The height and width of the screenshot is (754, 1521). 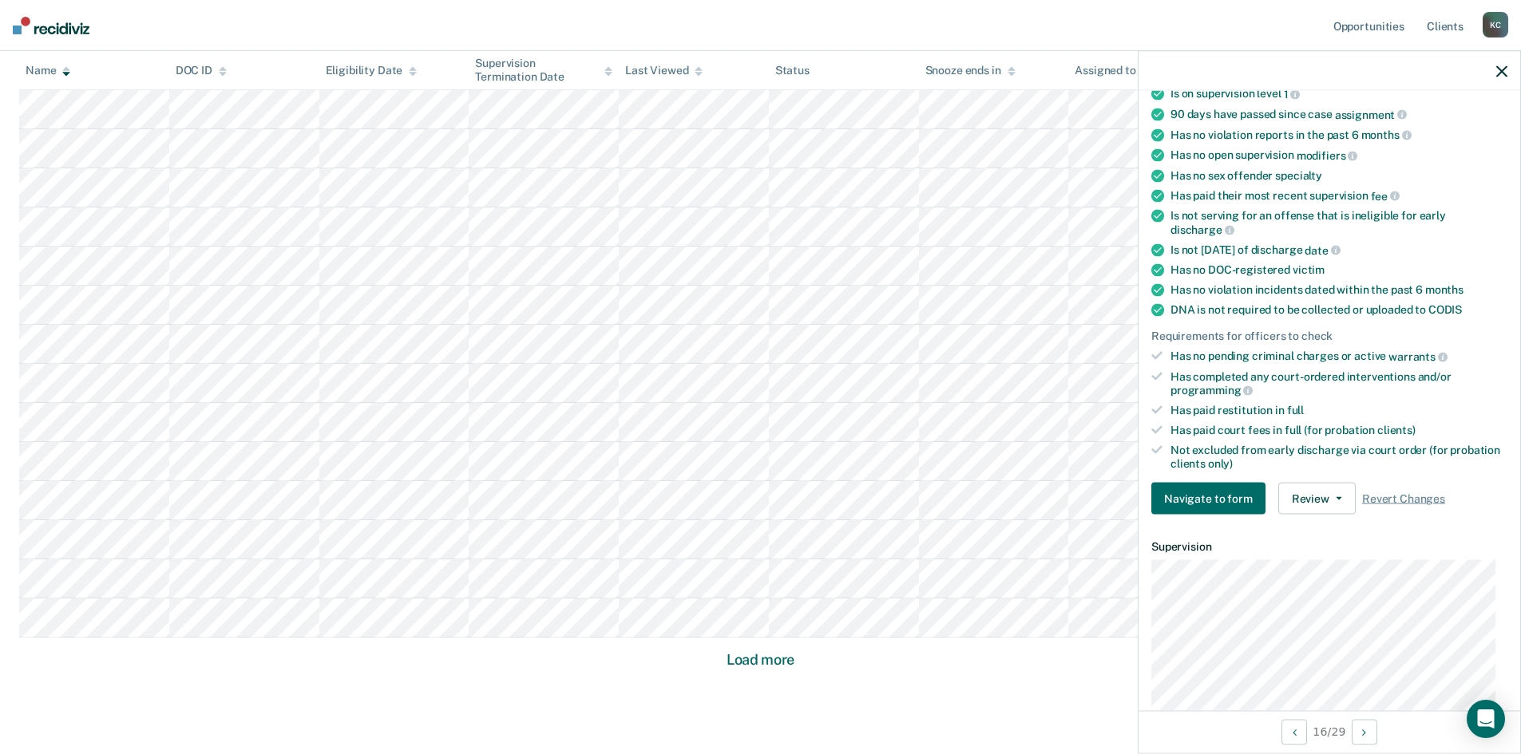 I want to click on dt: Supervision, so click(x=1329, y=547).